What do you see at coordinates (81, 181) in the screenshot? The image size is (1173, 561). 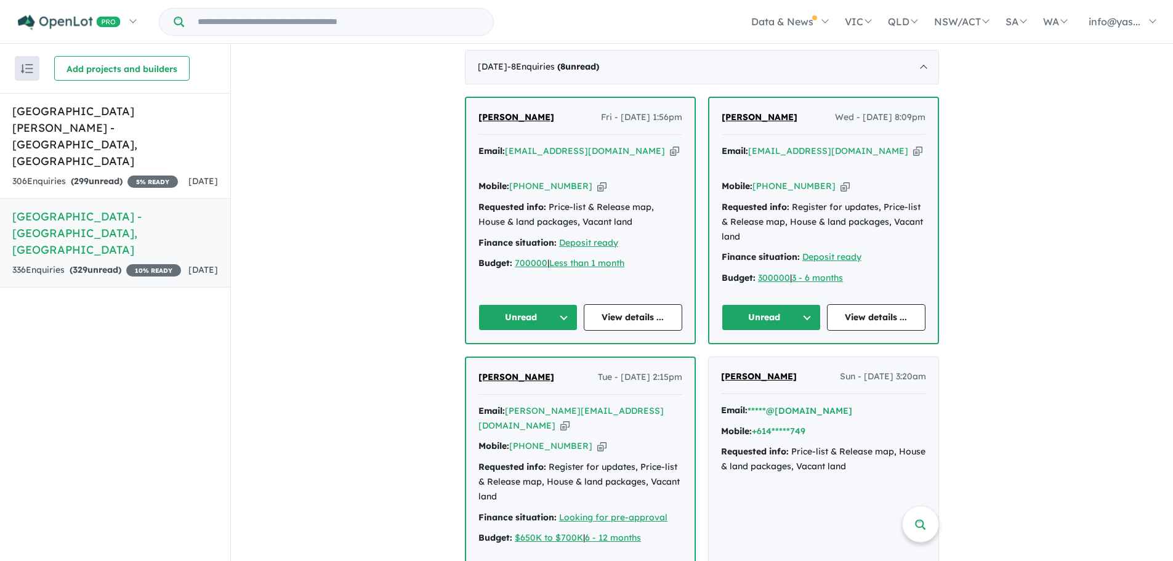 I see `span: 299` at bounding box center [81, 181].